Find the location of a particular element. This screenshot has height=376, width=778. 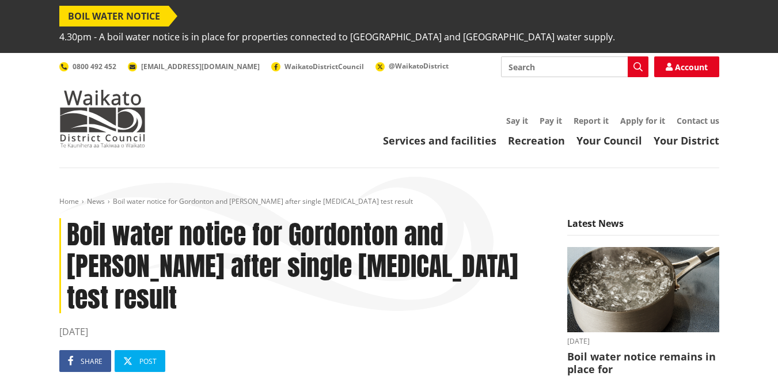

span: BOIL WATER NOTICE is located at coordinates (114, 16).